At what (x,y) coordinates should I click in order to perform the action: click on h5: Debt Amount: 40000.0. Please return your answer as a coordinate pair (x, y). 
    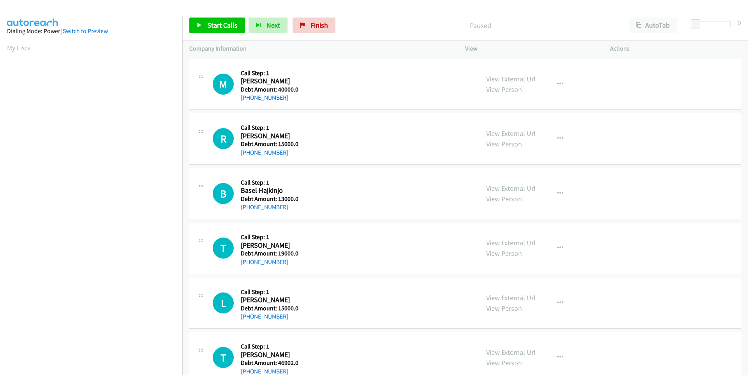
    Looking at the image, I should click on (270, 90).